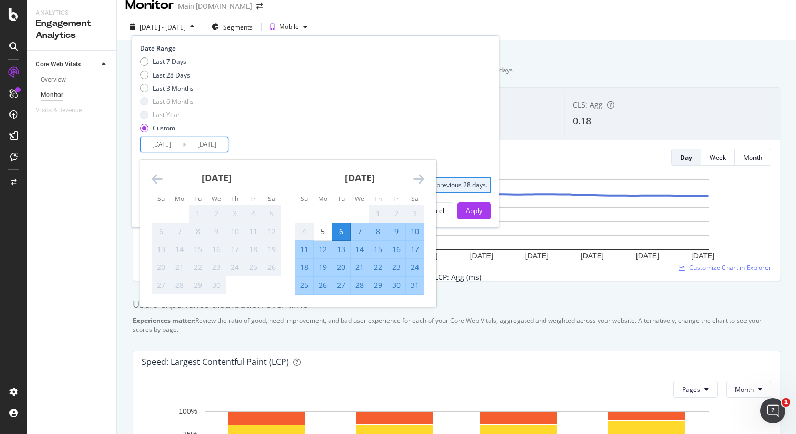 This screenshot has width=796, height=434. I want to click on td: Not available. Monday, April 21, 2025, so click(180, 267).